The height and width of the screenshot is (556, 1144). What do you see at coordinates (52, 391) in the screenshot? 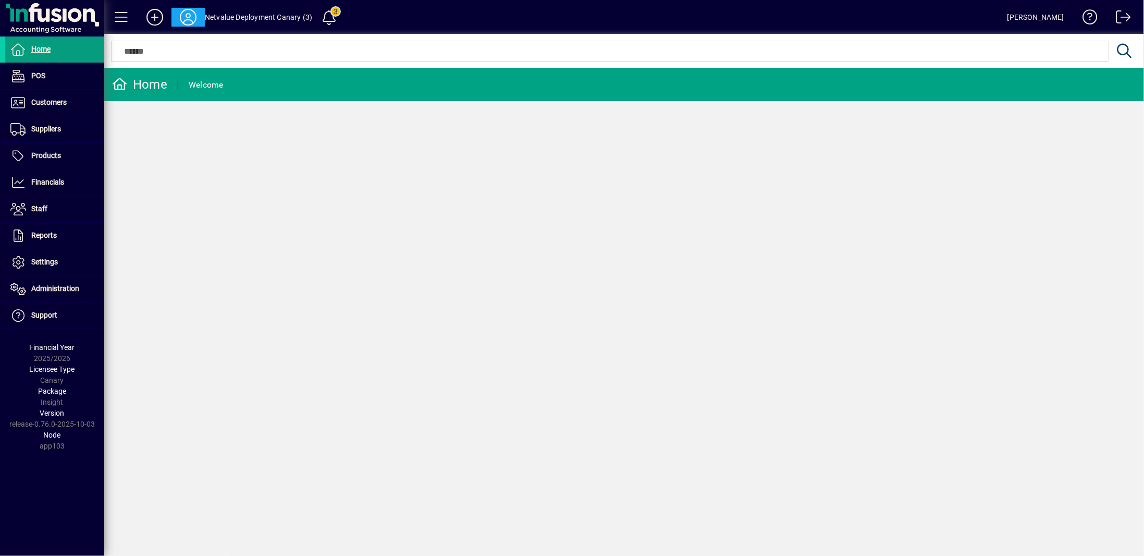
I see `span: Package` at bounding box center [52, 391].